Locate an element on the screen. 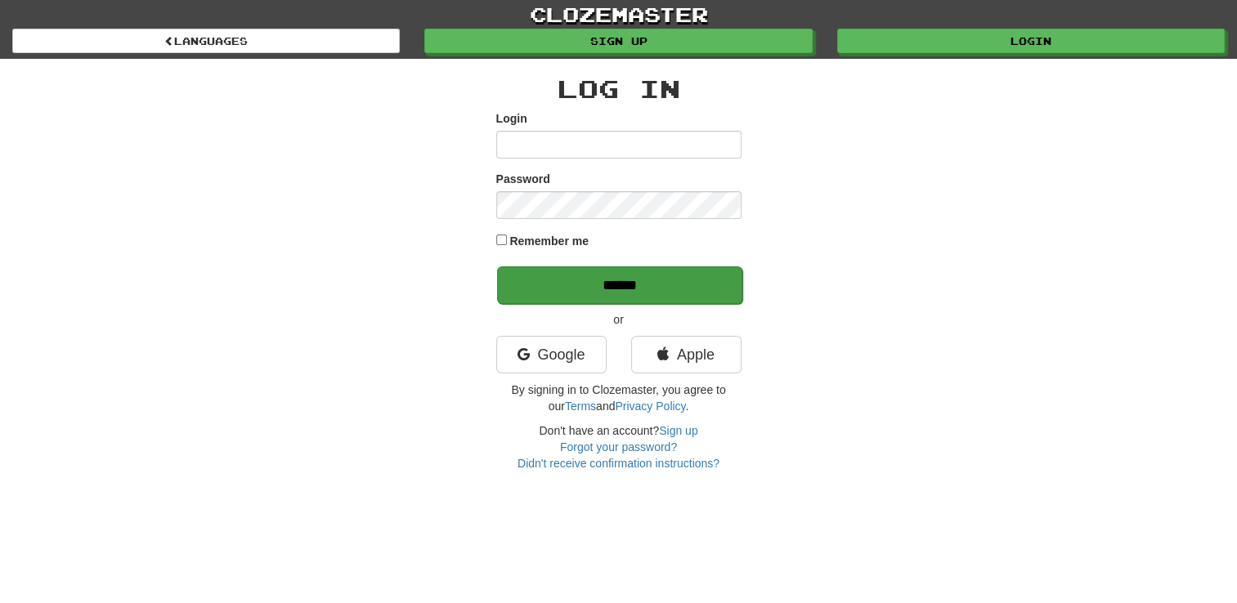 This screenshot has height=603, width=1237. a: Login is located at coordinates (1031, 41).